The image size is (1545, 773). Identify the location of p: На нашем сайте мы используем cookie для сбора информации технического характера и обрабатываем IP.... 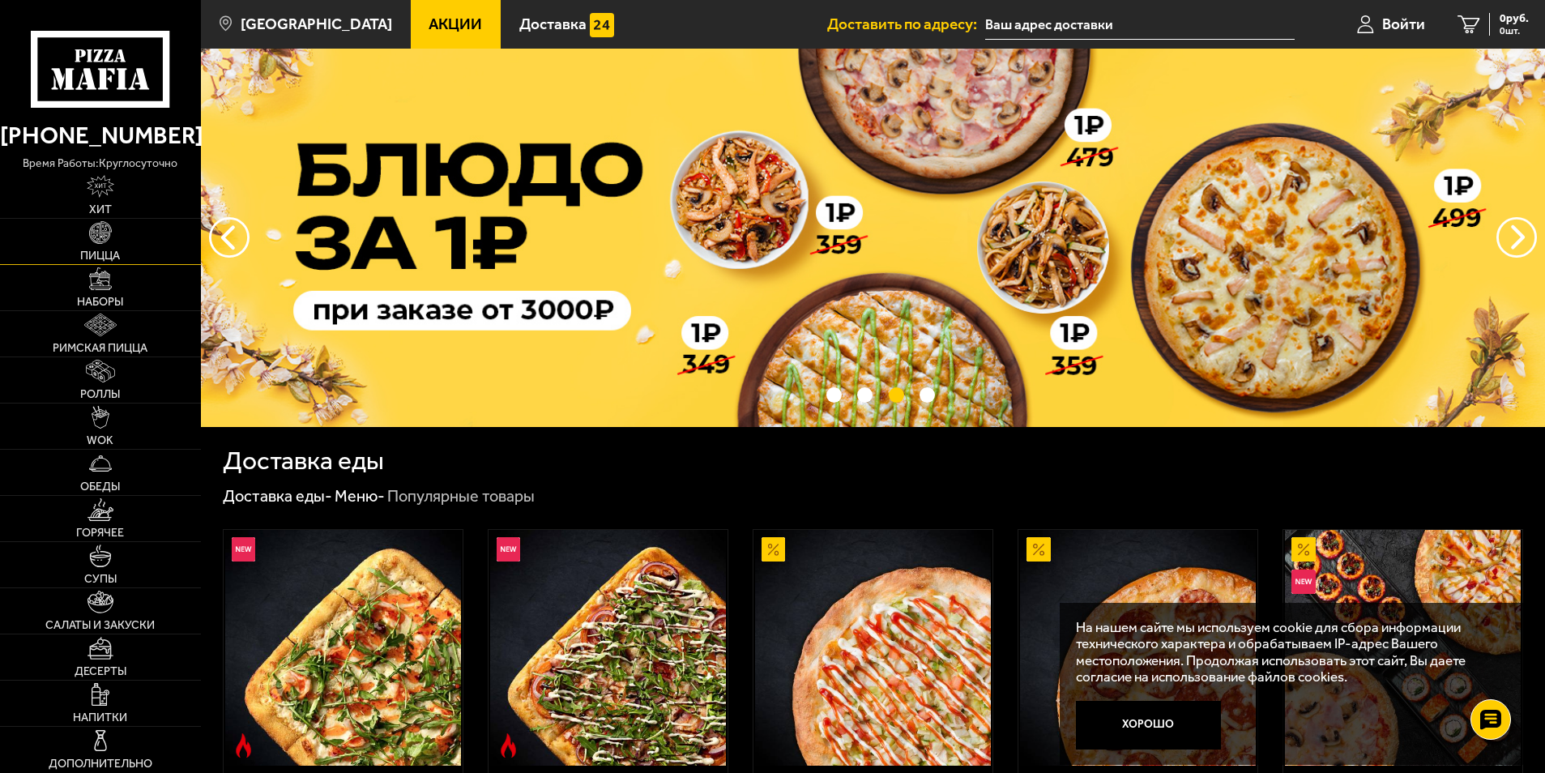
(1287, 652).